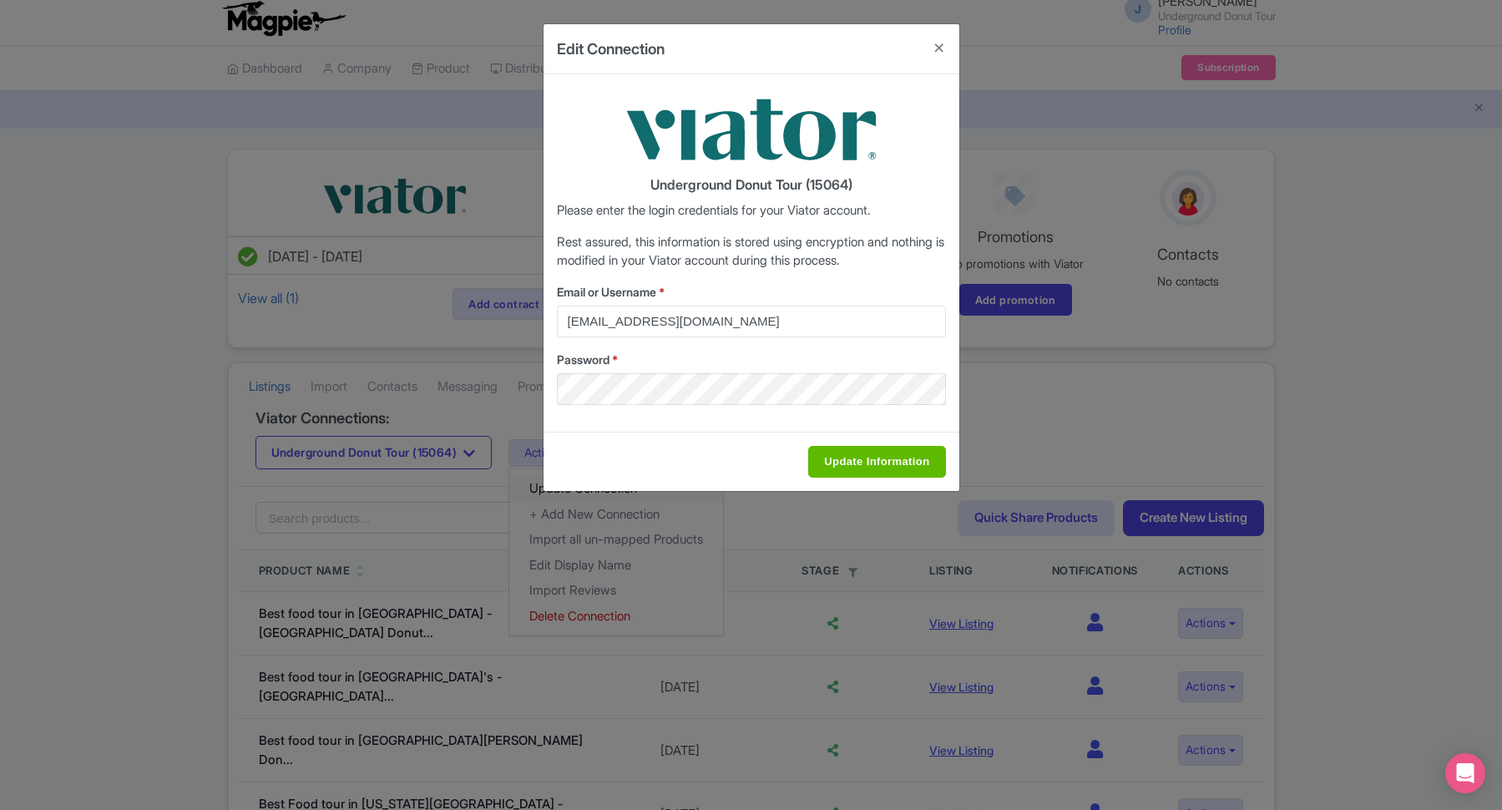 Image resolution: width=1502 pixels, height=810 pixels. I want to click on img: viator-9033d3fb01e0b80761764065a76b653a.png, so click(751, 129).